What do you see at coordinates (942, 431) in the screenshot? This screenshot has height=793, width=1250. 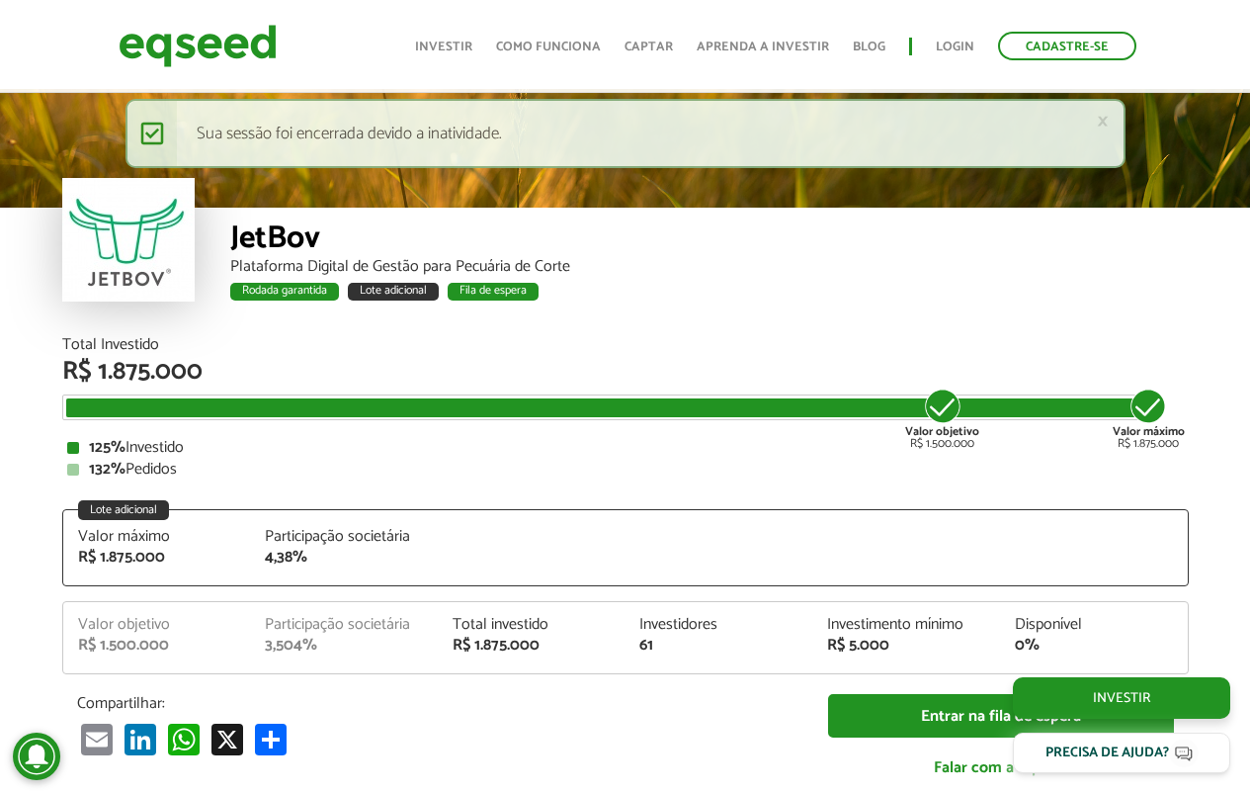 I see `strong: Valor objetivo` at bounding box center [942, 431].